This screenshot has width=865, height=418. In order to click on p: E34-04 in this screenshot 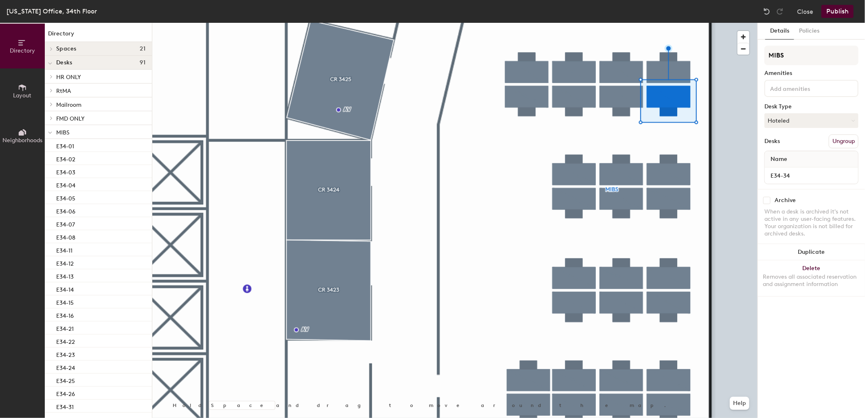, I will do `click(66, 184)`.